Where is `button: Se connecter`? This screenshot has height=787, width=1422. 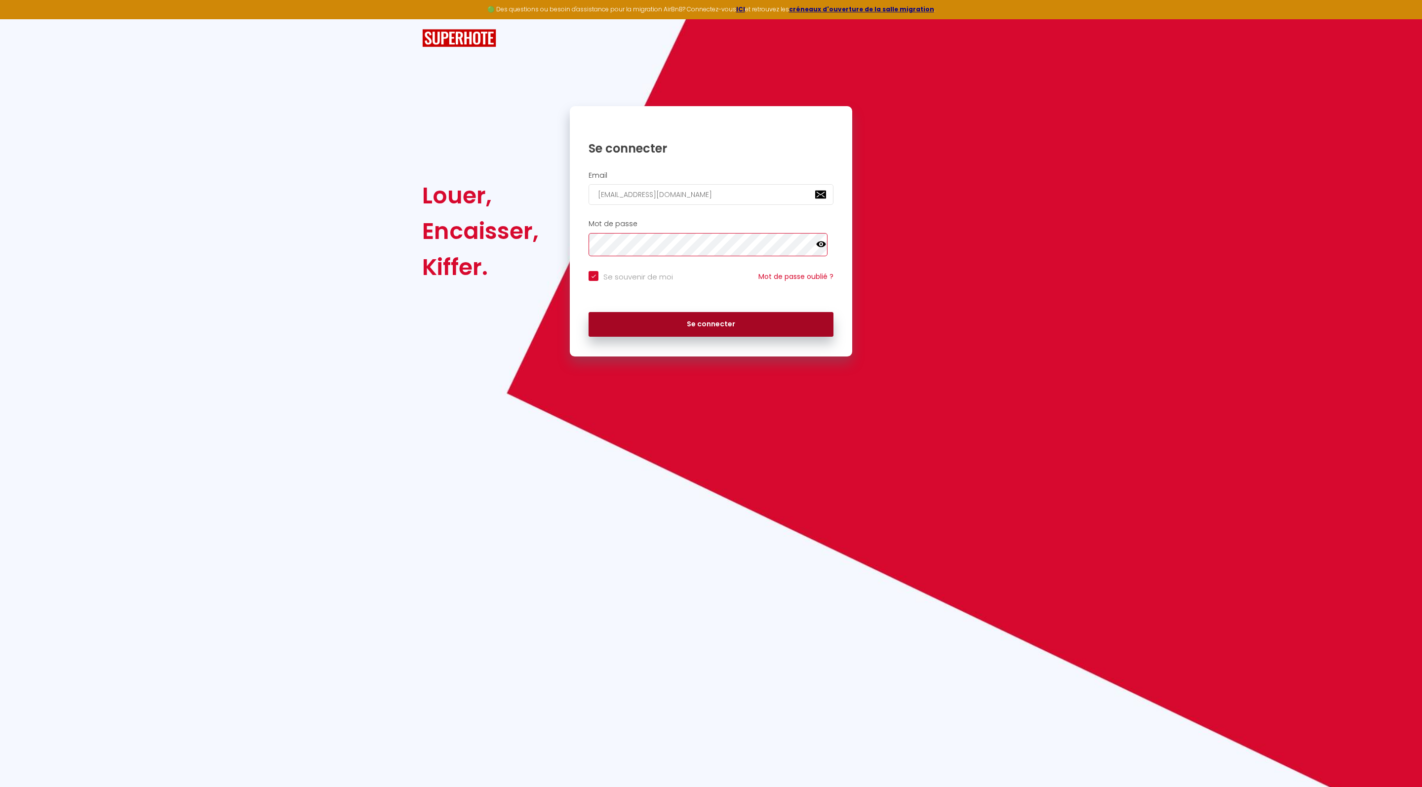 button: Se connecter is located at coordinates (711, 324).